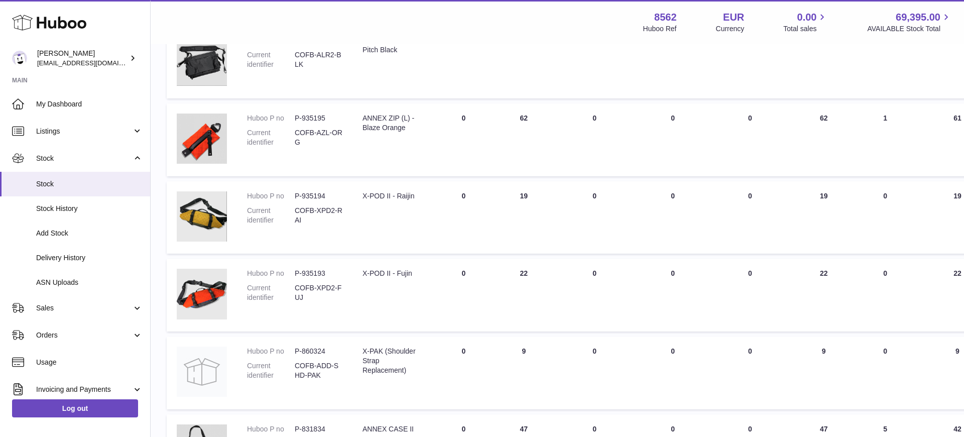 The height and width of the screenshot is (437, 964). Describe the element at coordinates (318, 293) in the screenshot. I see `dd: COFB-XPD2-FUJ` at that location.